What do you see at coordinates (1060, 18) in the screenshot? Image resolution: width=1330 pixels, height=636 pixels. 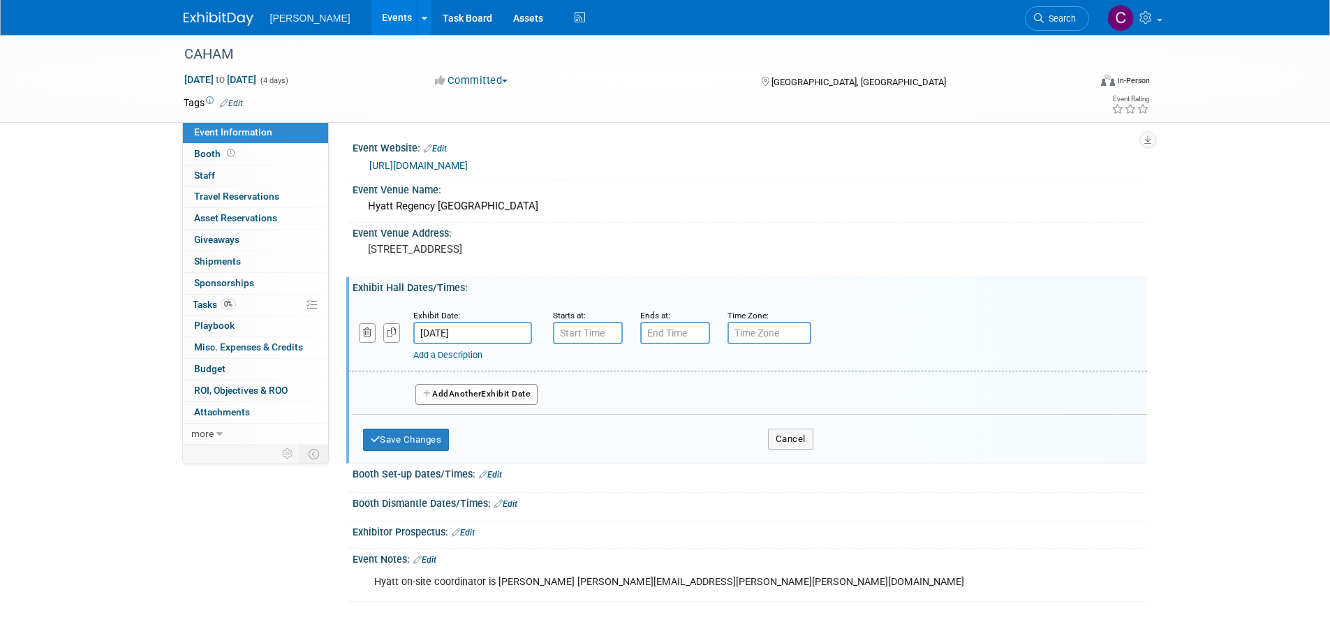 I see `span: Search` at bounding box center [1060, 18].